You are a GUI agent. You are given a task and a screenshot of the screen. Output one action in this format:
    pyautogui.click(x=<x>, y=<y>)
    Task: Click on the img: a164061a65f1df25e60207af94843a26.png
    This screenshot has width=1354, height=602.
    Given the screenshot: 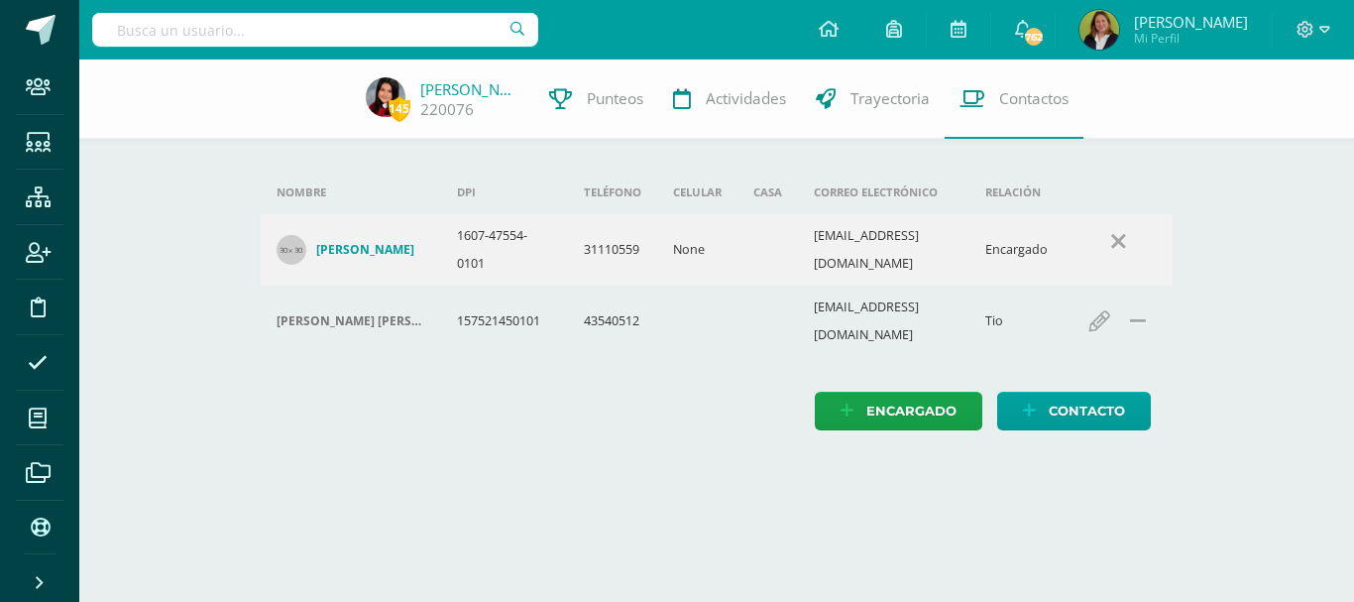 What is the action you would take?
    pyautogui.click(x=1100, y=30)
    